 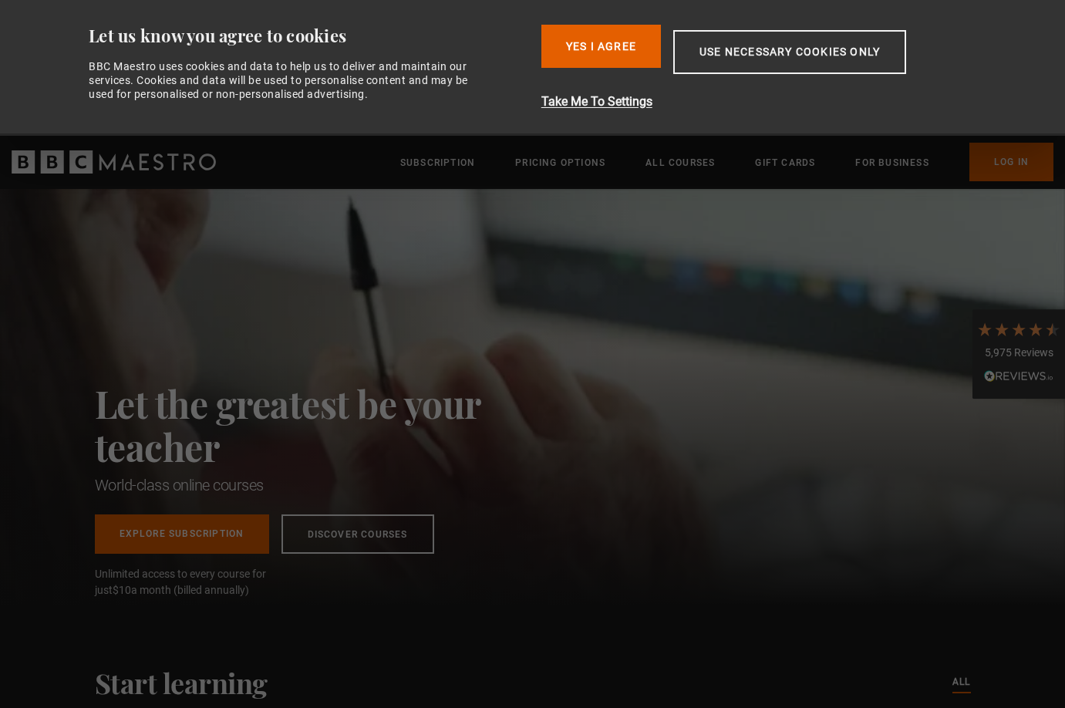 I want to click on div: BBC Maestro uses cookies and data to help us to deliver and maintain our services. Cookies and da..., so click(x=287, y=80).